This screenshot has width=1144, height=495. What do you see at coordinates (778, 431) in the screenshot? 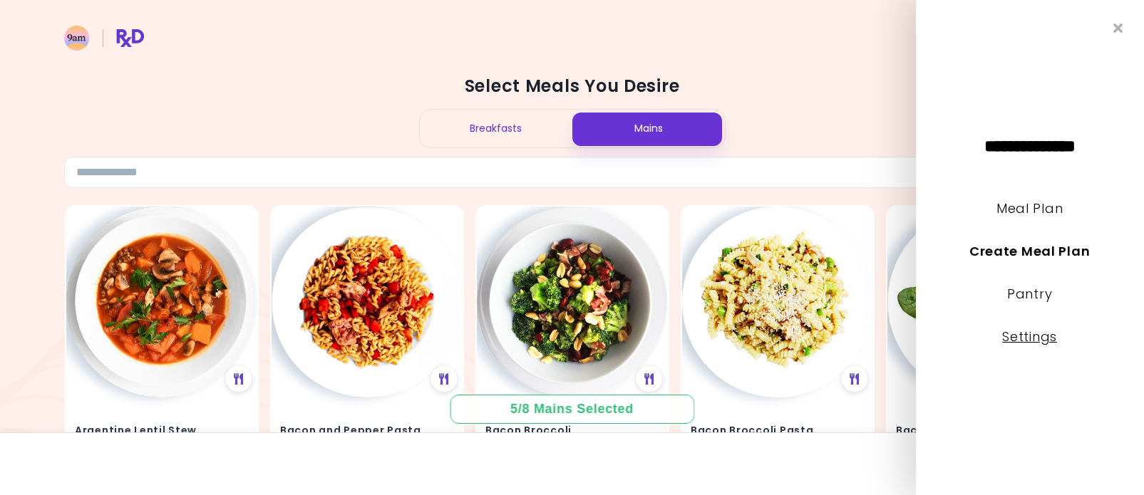
I see `h4: Bacon Broccoli Pasta` at bounding box center [778, 431].